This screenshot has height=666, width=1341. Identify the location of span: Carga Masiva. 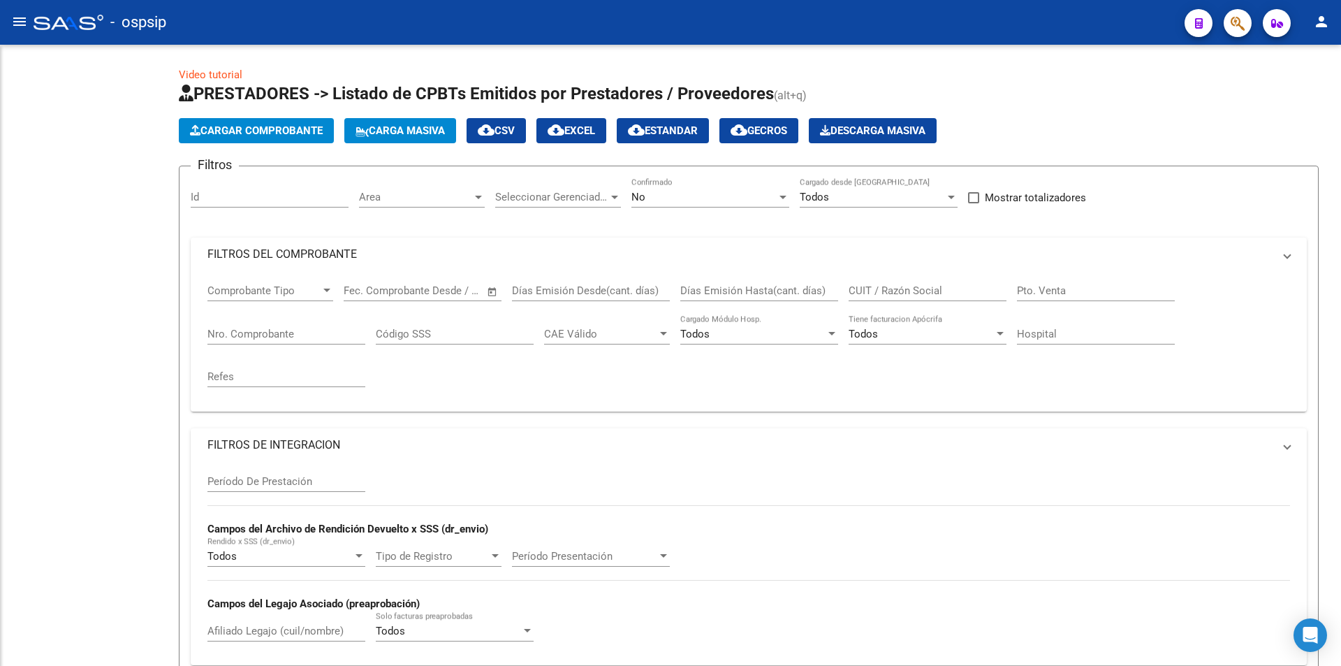
(400, 131).